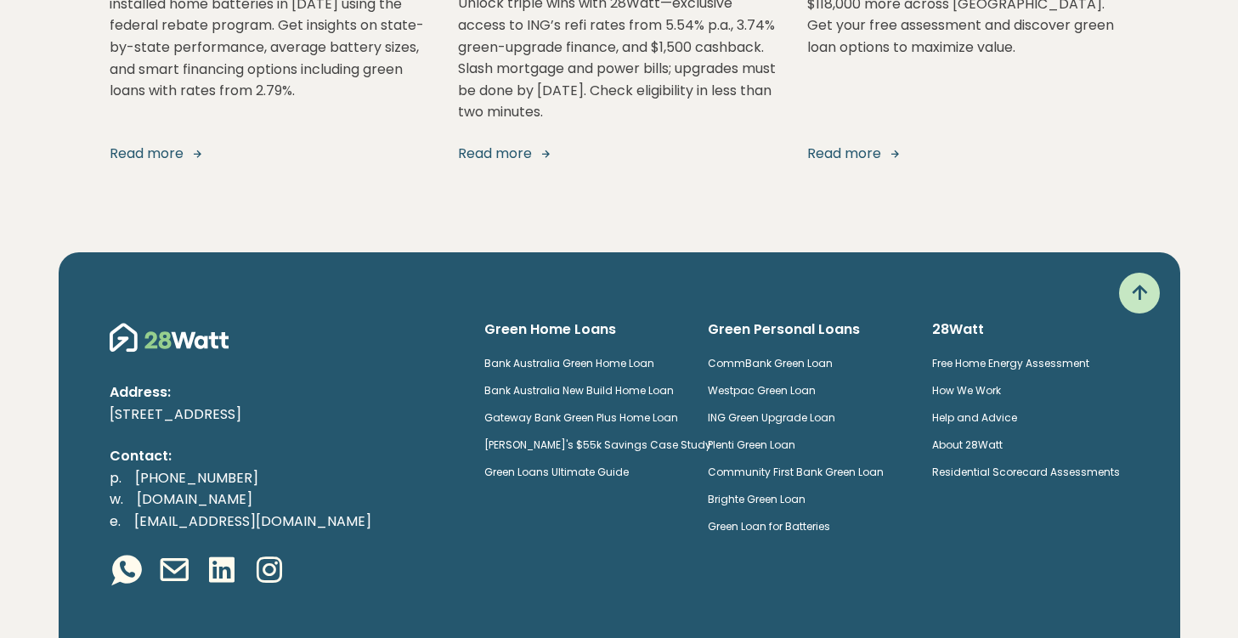 This screenshot has height=638, width=1238. I want to click on a: Email, so click(174, 572).